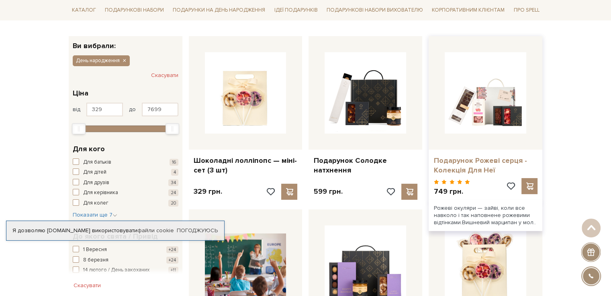 This screenshot has width=611, height=296. I want to click on span: Для дітей, so click(95, 173).